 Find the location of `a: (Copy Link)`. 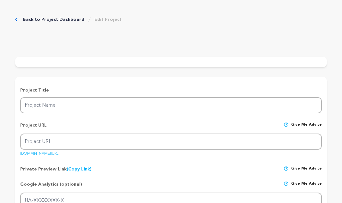

a: (Copy Link) is located at coordinates (79, 169).